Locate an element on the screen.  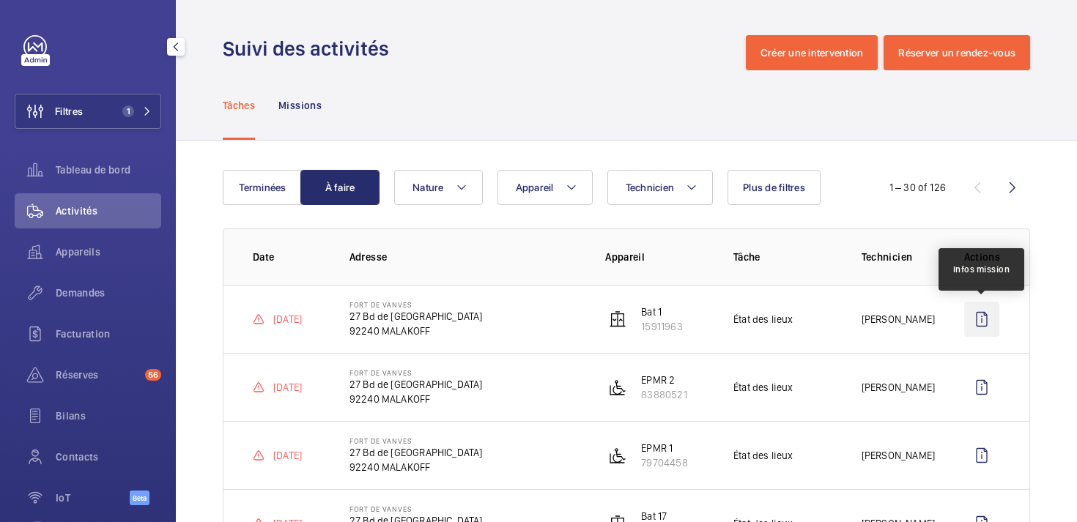
span: Réserves is located at coordinates (97, 375).